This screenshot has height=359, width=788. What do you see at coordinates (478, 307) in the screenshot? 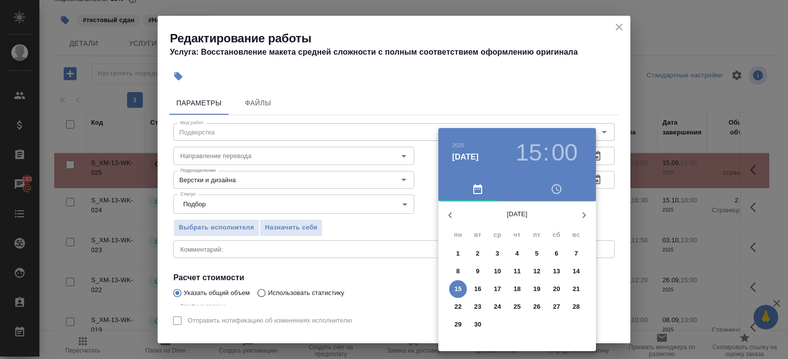
I see `p: 23` at bounding box center [478, 307].